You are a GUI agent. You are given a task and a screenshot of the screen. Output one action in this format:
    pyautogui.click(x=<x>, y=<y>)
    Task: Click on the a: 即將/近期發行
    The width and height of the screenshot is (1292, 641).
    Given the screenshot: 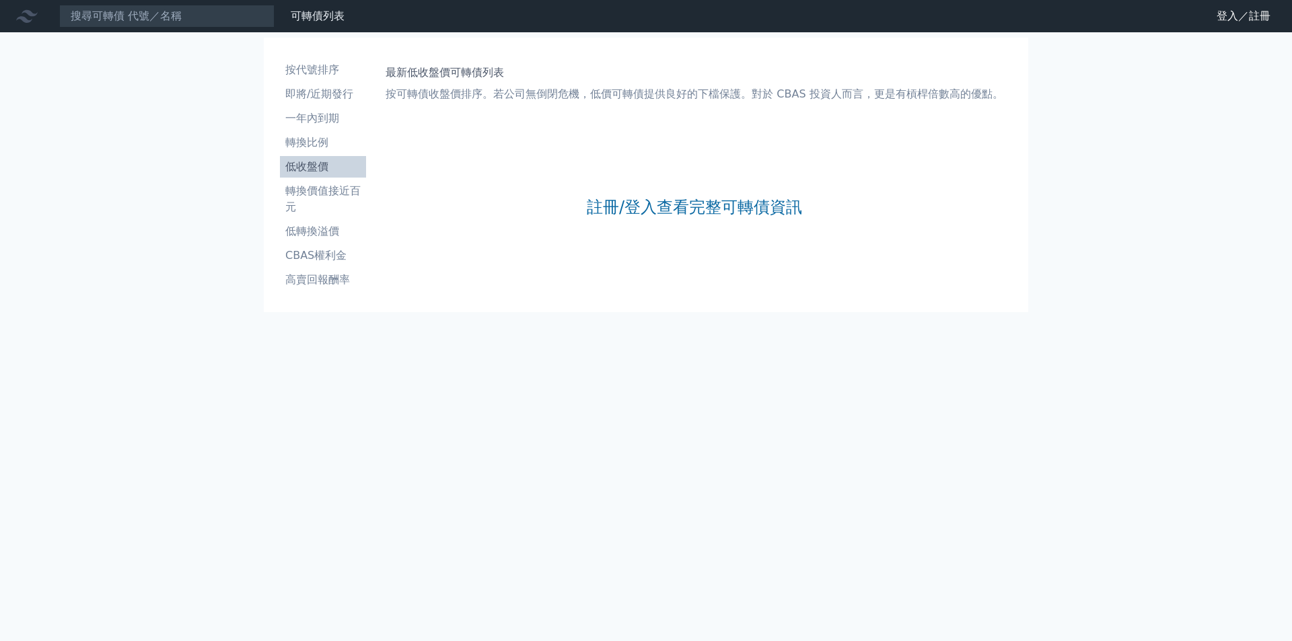 What is the action you would take?
    pyautogui.click(x=323, y=94)
    